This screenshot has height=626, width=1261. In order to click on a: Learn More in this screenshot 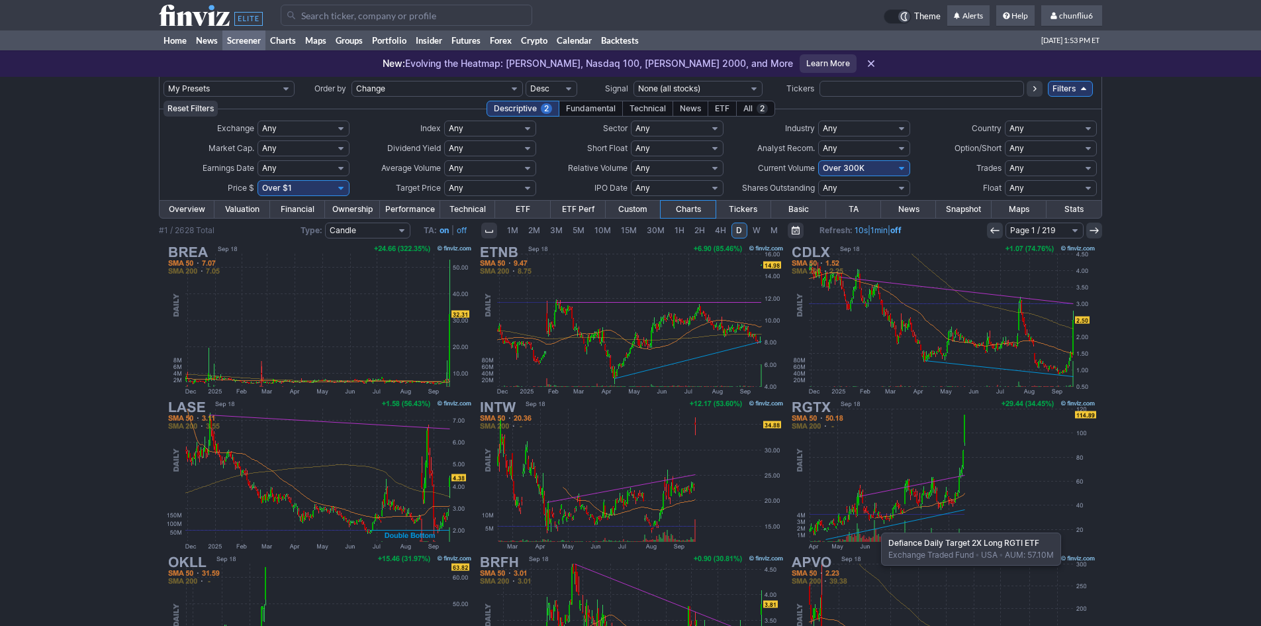, I will do `click(828, 64)`.